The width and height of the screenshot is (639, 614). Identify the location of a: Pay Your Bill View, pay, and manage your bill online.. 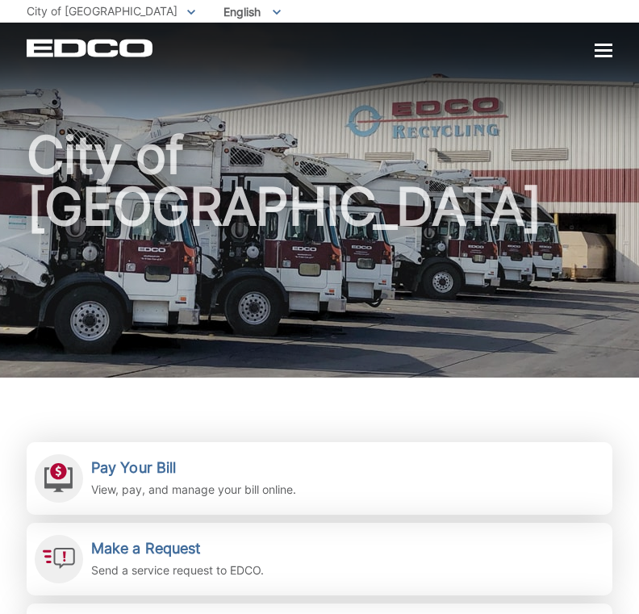
(319, 478).